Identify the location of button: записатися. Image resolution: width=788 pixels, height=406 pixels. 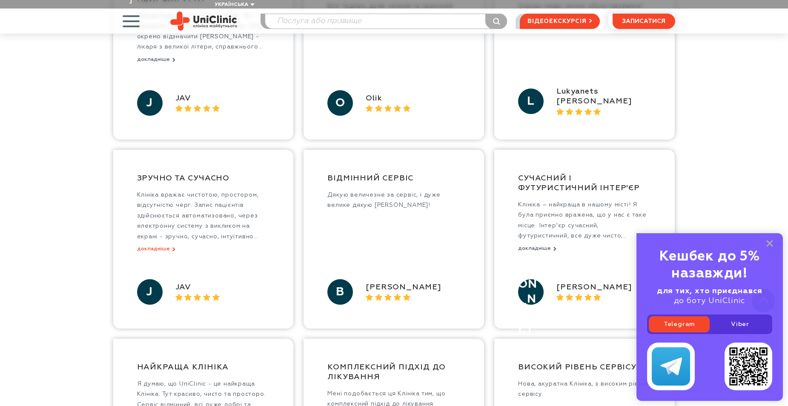
(643, 21).